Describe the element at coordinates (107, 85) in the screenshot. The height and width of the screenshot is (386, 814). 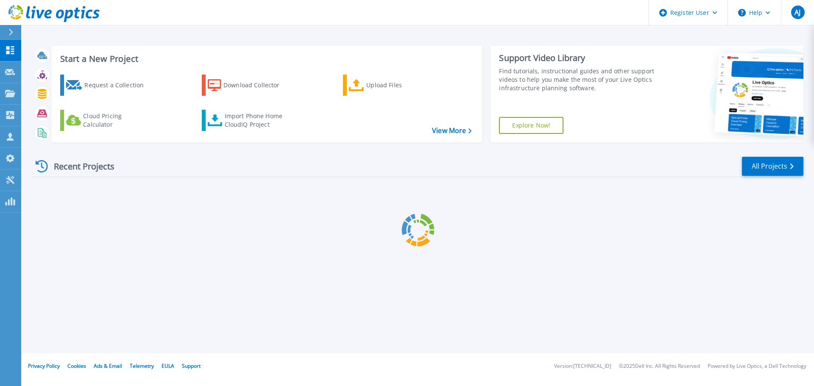
I see `a: Request a Collection` at that location.